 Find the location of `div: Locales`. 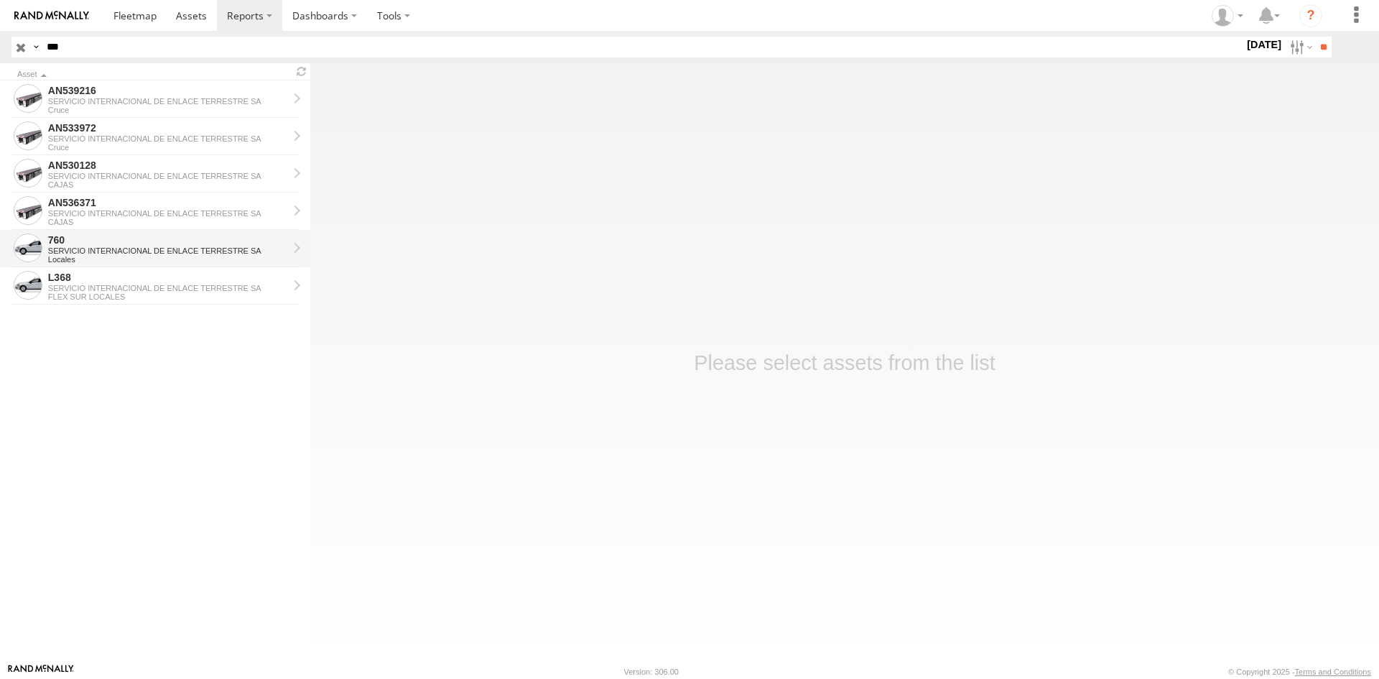

div: Locales is located at coordinates (168, 259).